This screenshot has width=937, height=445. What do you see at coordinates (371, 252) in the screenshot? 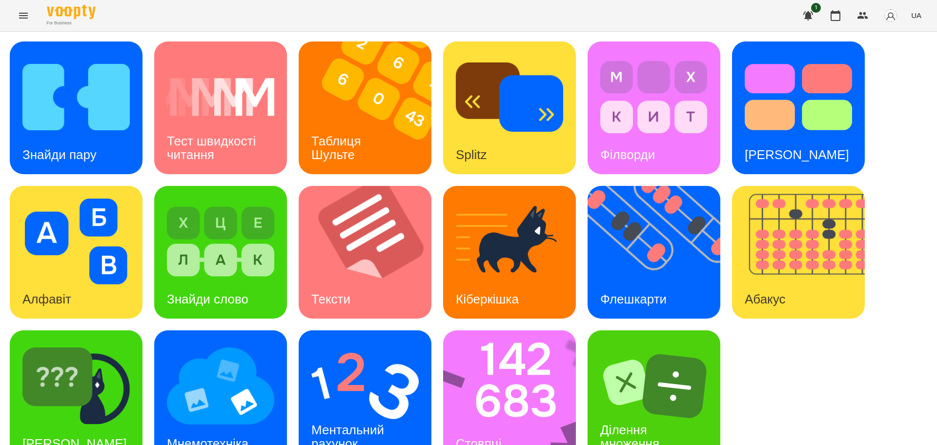
I see `img: Тексти` at bounding box center [371, 252].